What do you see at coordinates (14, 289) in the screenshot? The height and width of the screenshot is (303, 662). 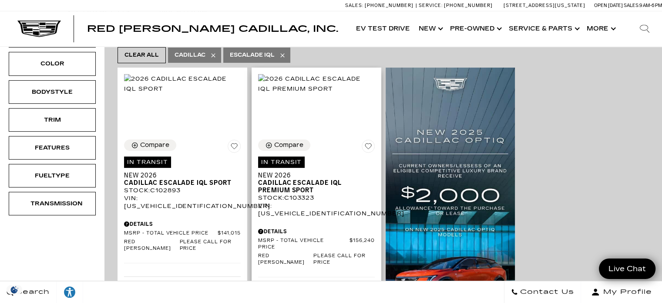 I see `img: Opt-Out Icon` at bounding box center [14, 289].